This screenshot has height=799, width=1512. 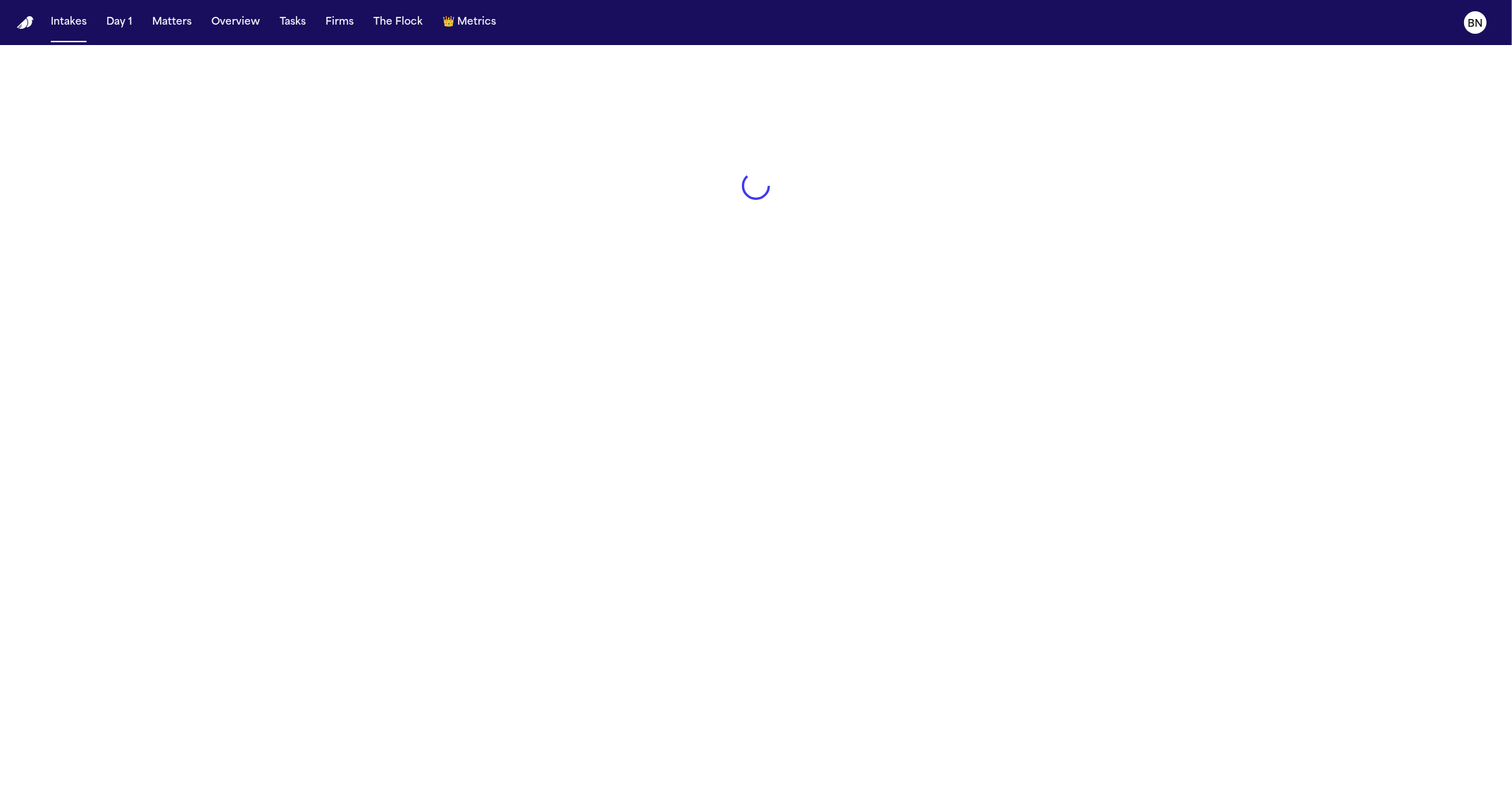 What do you see at coordinates (398, 22) in the screenshot?
I see `a: The Flock` at bounding box center [398, 22].